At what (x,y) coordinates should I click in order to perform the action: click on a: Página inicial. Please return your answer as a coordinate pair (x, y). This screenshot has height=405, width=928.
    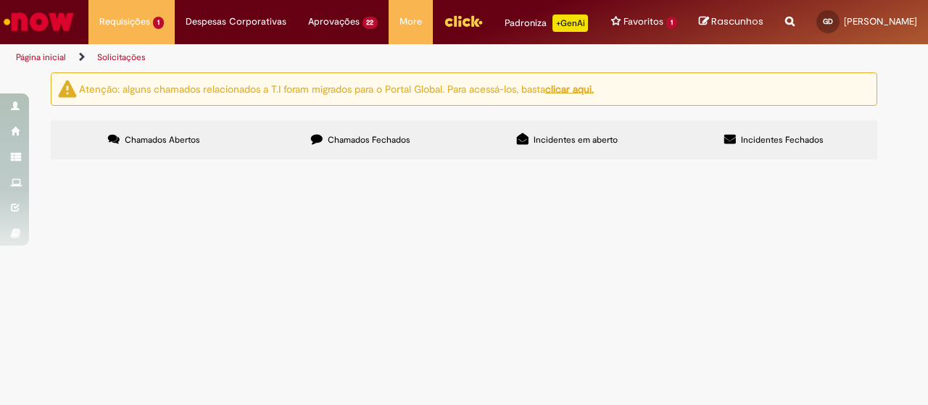
    Looking at the image, I should click on (41, 57).